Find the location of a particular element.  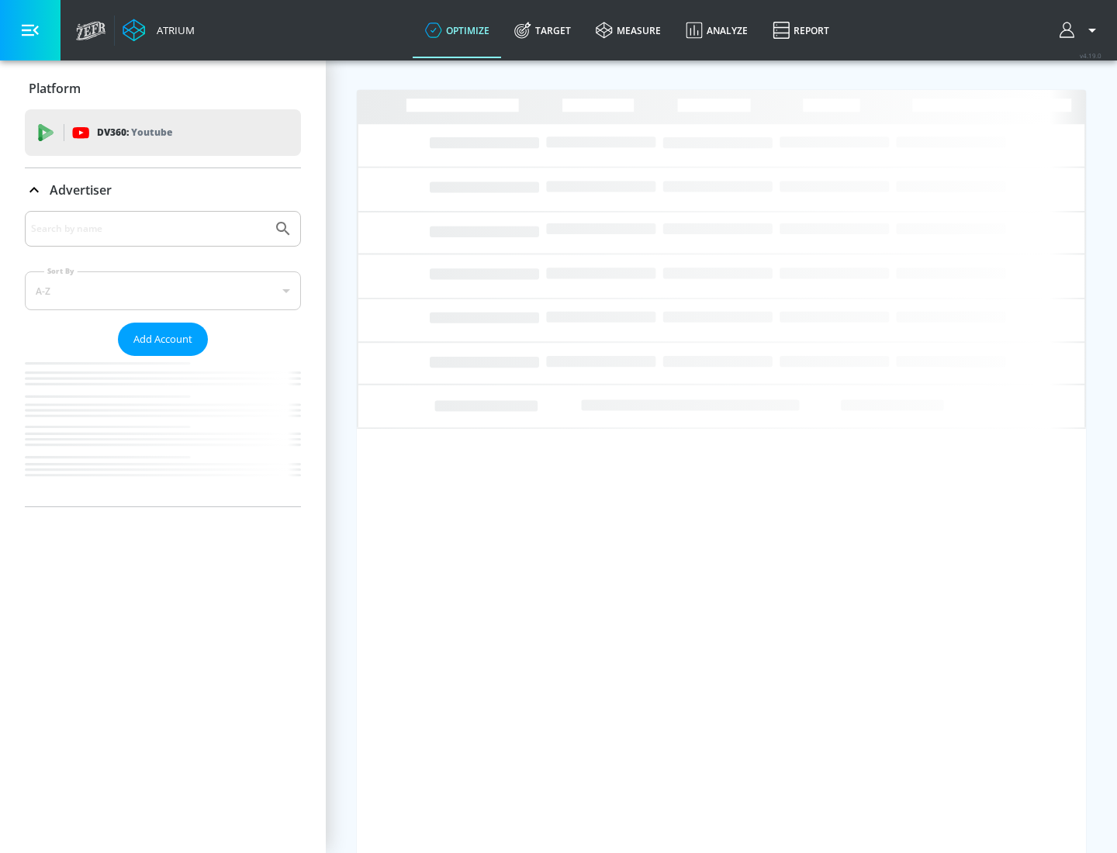

a: Report is located at coordinates (801, 30).